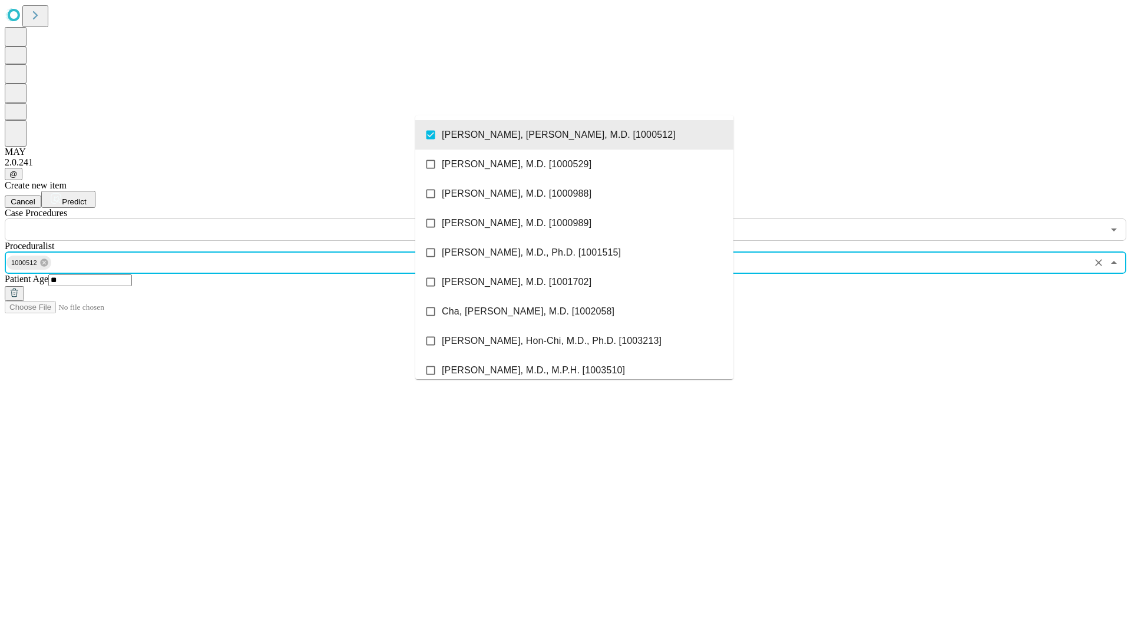 The height and width of the screenshot is (636, 1131). I want to click on div: MAY, so click(566, 152).